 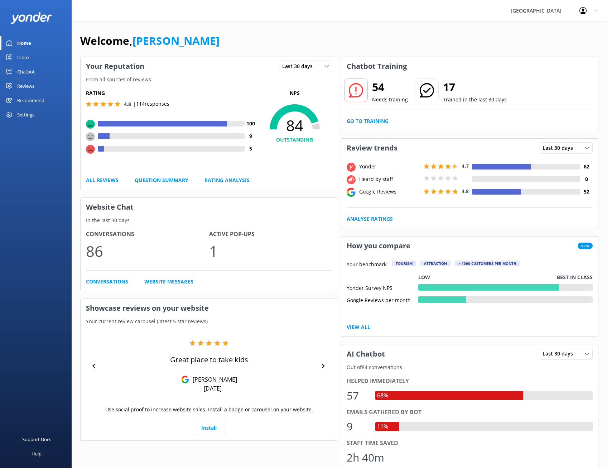 What do you see at coordinates (377, 66) in the screenshot?
I see `h3: Chatbot Training` at bounding box center [377, 66].